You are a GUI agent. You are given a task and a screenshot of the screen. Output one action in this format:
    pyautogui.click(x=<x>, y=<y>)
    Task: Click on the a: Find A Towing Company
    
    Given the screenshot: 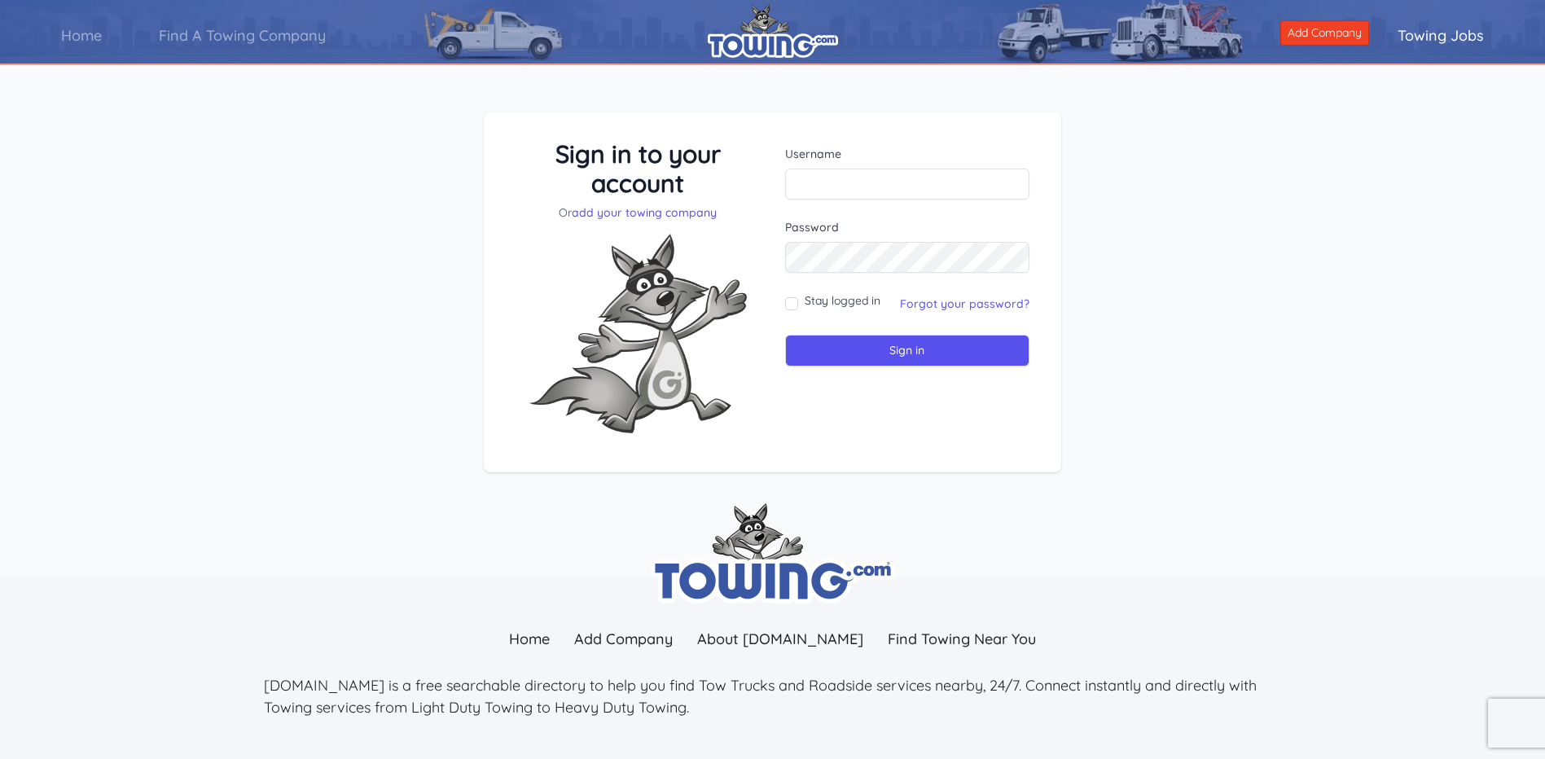 What is the action you would take?
    pyautogui.click(x=242, y=35)
    